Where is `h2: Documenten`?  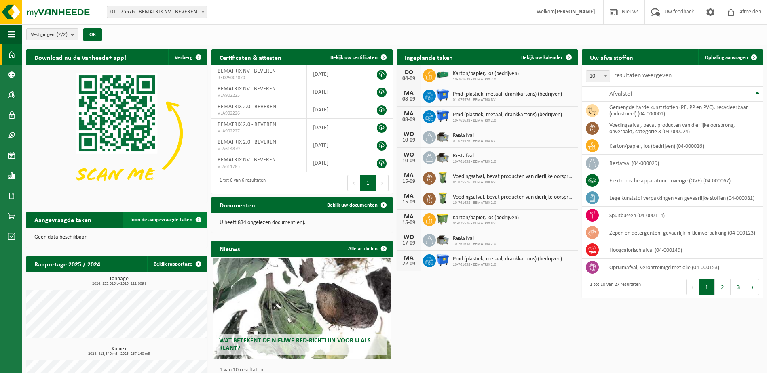 h2: Documenten is located at coordinates (237, 205).